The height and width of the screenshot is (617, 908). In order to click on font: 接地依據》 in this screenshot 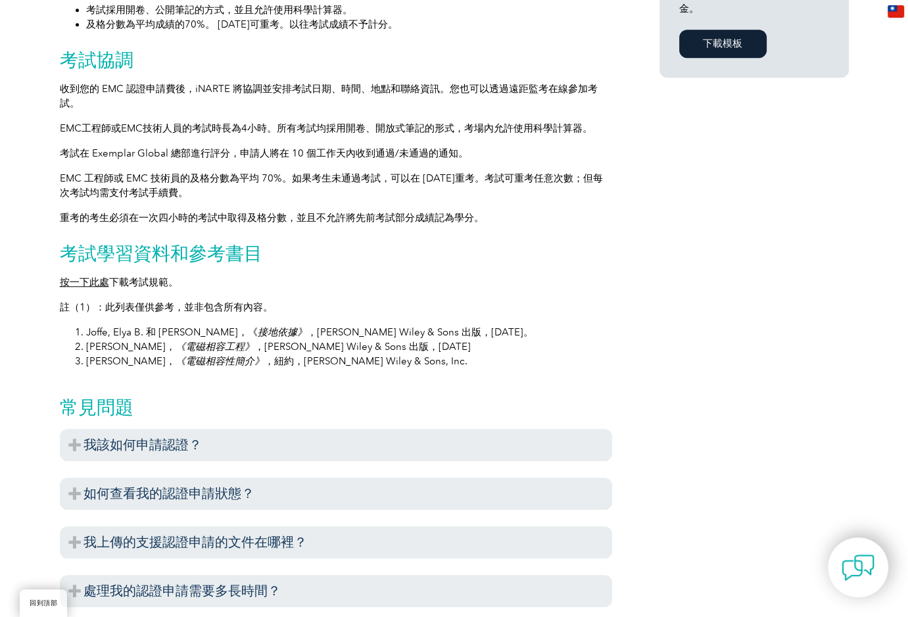, I will do `click(282, 332)`.